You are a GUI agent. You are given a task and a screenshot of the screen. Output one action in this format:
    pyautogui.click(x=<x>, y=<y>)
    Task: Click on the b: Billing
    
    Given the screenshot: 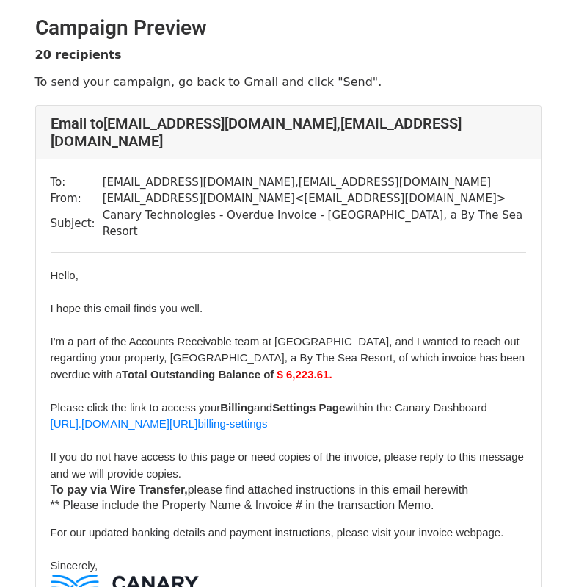 What is the action you would take?
    pyautogui.click(x=237, y=407)
    